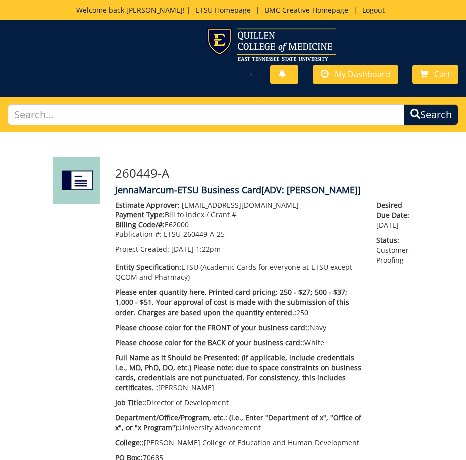  What do you see at coordinates (355, 74) in the screenshot?
I see `a: My Dashboard` at bounding box center [355, 74].